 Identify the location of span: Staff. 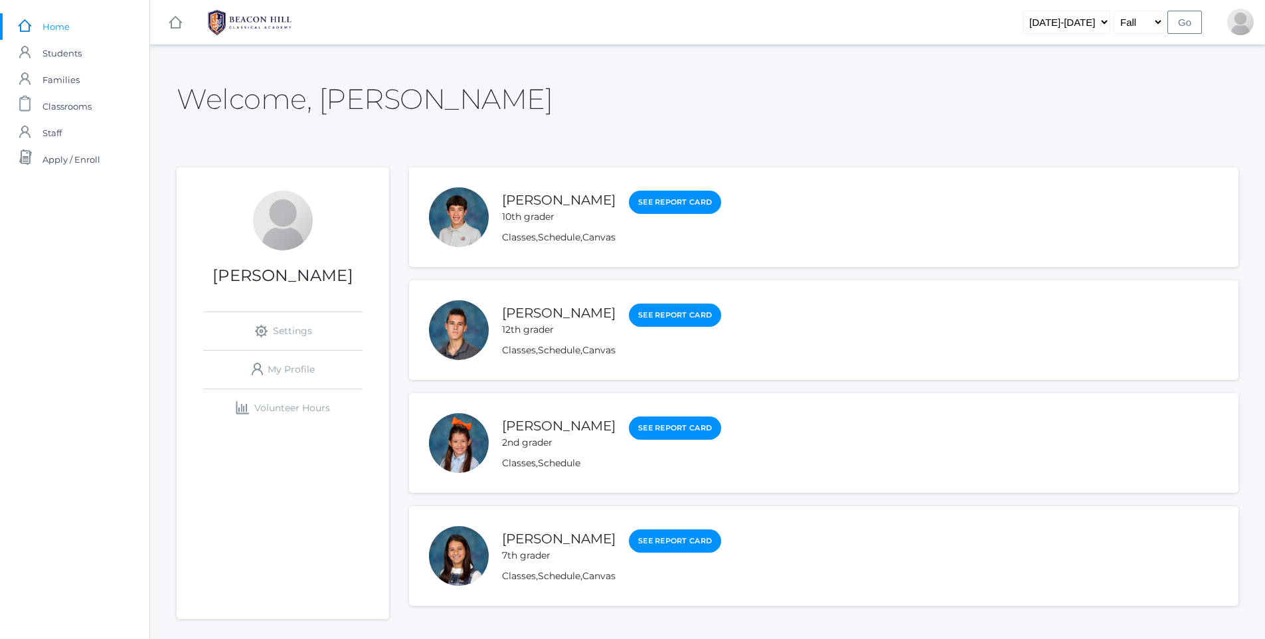
(52, 133).